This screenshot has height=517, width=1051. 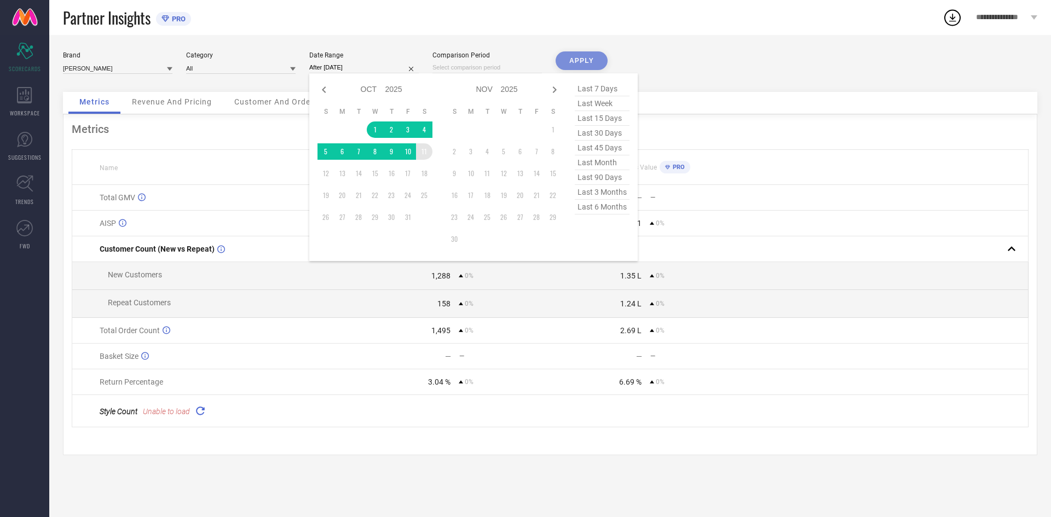 What do you see at coordinates (358, 195) in the screenshot?
I see `td: Tue Oct 21 2025` at bounding box center [358, 195].